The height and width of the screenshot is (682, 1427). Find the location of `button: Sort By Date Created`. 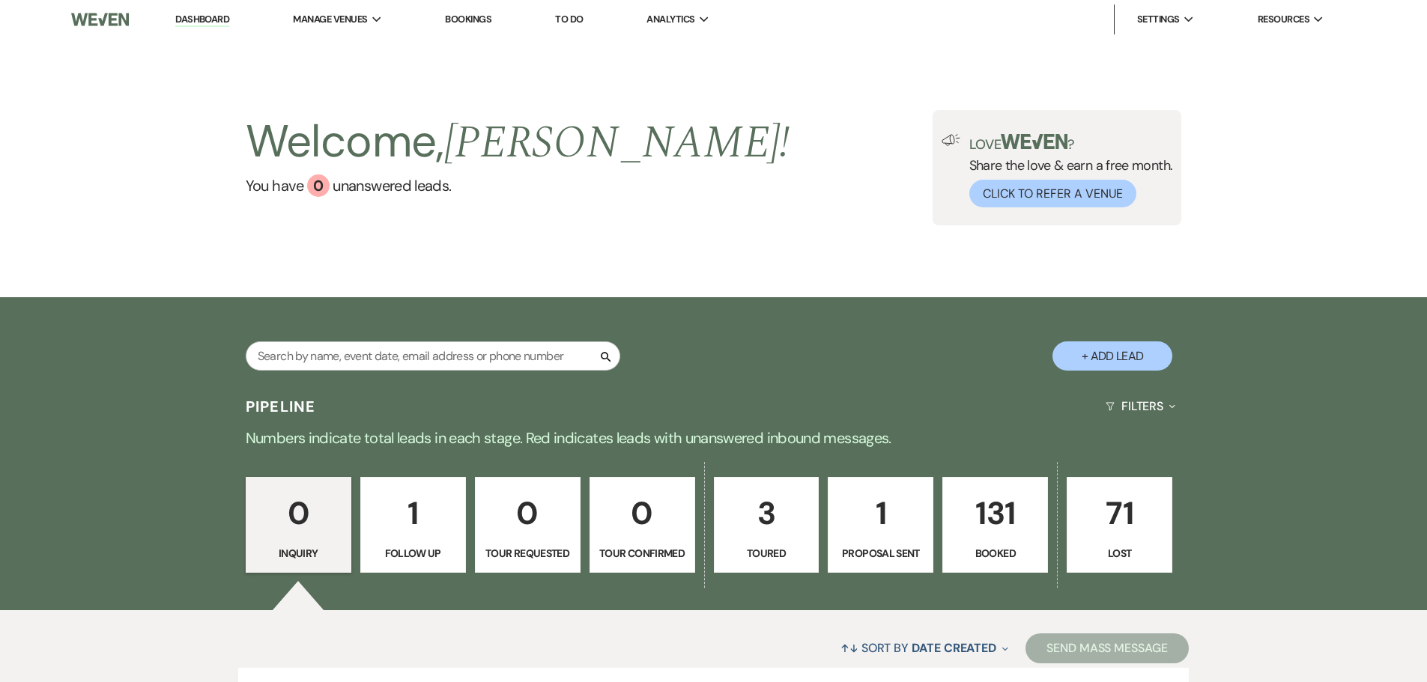

button: Sort By Date Created is located at coordinates (924, 648).